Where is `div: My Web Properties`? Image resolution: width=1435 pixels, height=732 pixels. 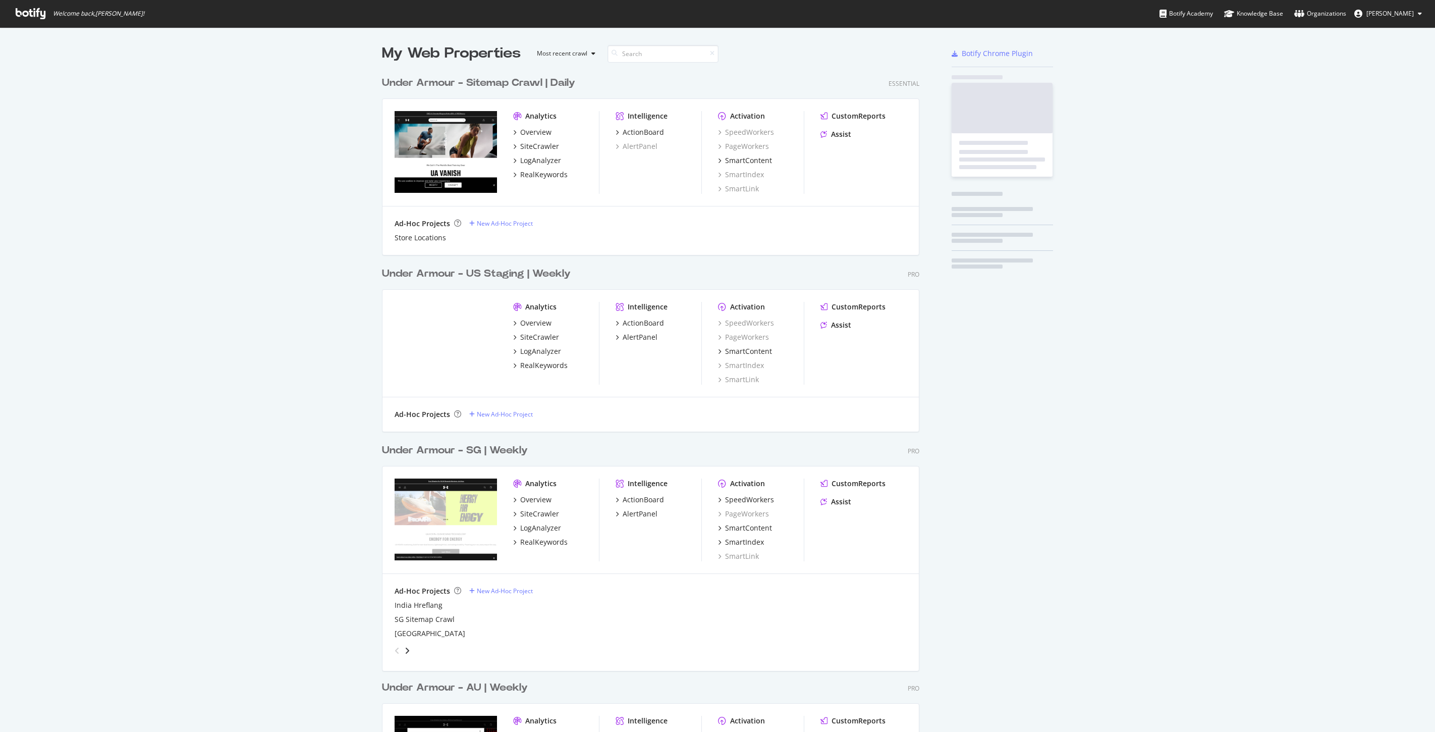 div: My Web Properties is located at coordinates (451, 53).